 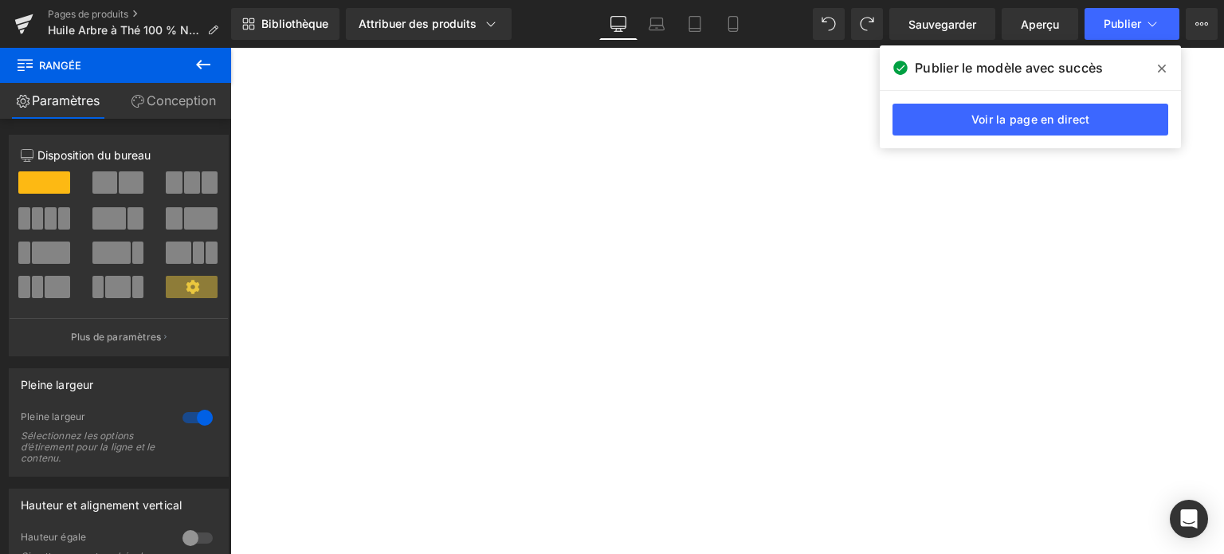 I want to click on font: Disposition du bureau, so click(x=94, y=155).